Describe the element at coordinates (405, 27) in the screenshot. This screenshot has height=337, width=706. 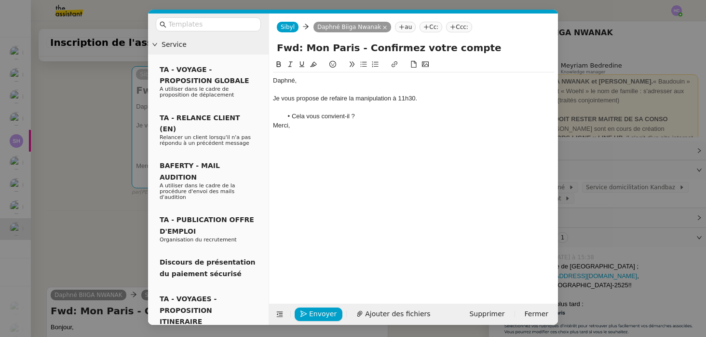
I see `nz-tag: au` at that location.